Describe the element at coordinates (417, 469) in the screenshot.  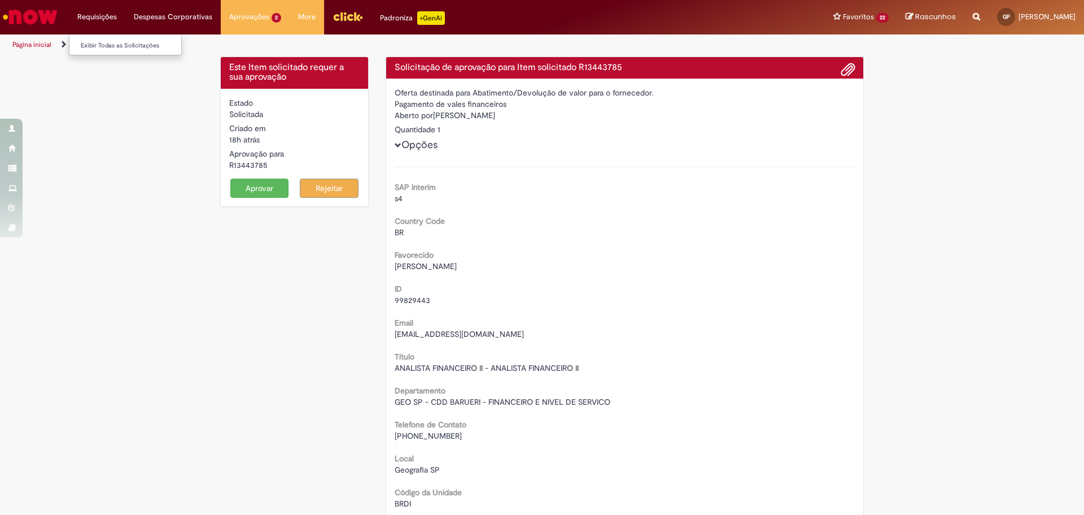
I see `span: Geografia SP` at that location.